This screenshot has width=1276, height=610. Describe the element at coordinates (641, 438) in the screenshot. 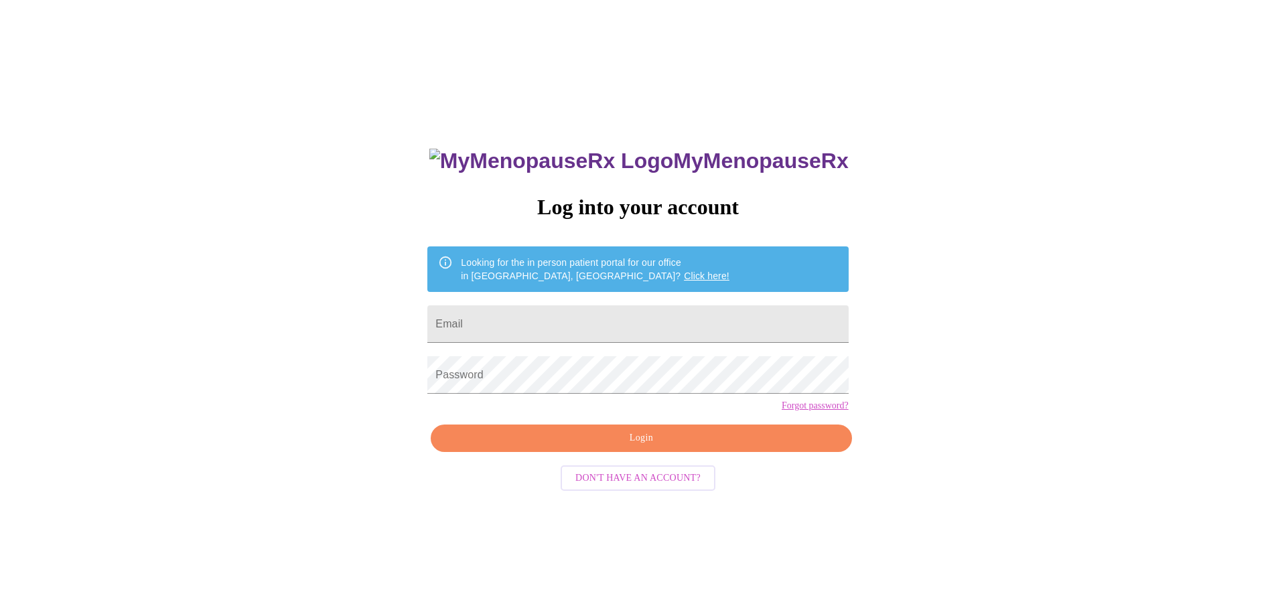

I see `button: Login` at that location.